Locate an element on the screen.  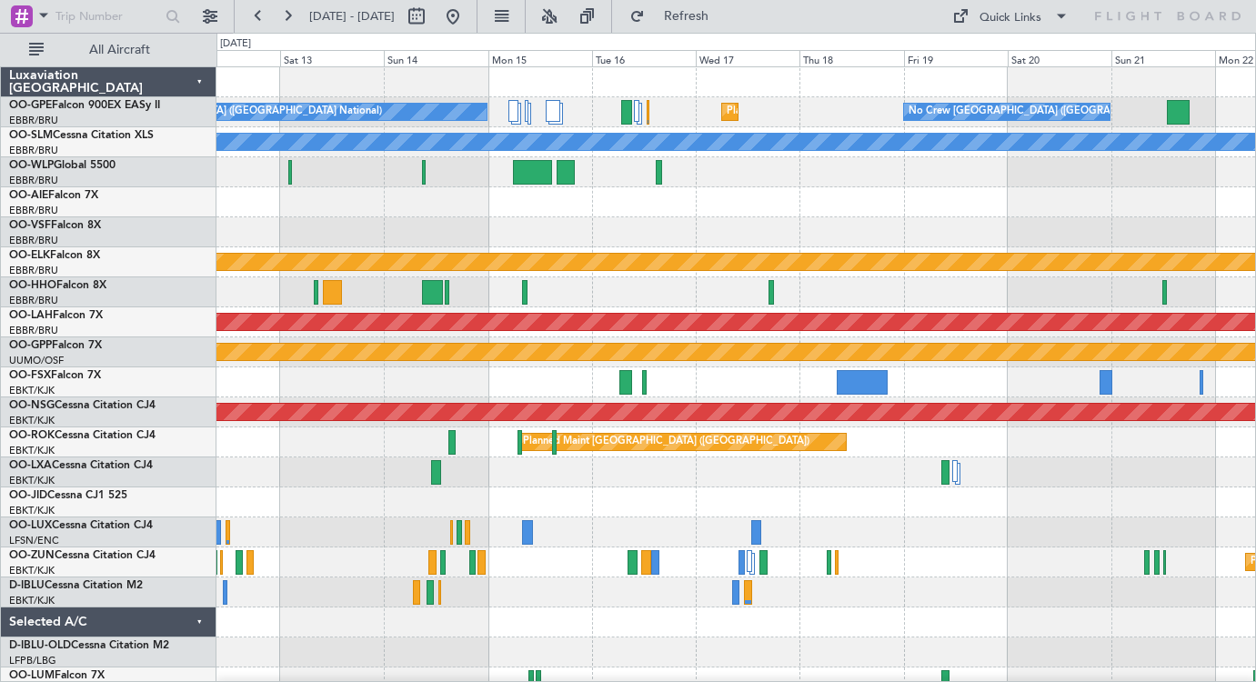
span: OO-FSX is located at coordinates (30, 376).